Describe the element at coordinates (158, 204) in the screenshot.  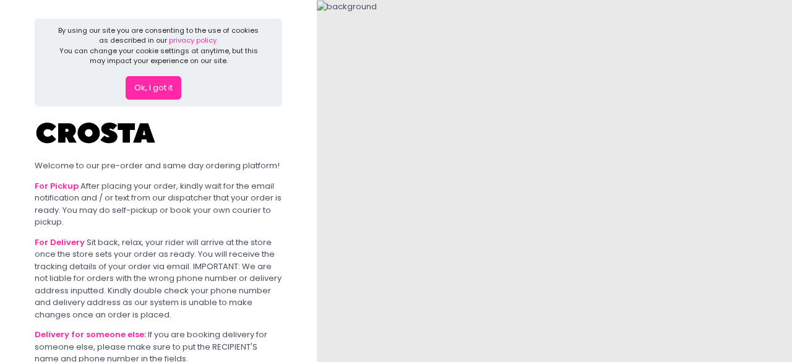
I see `div: After placing your order, kindly wait for the email notification and / or text from our dispatche...` at that location.